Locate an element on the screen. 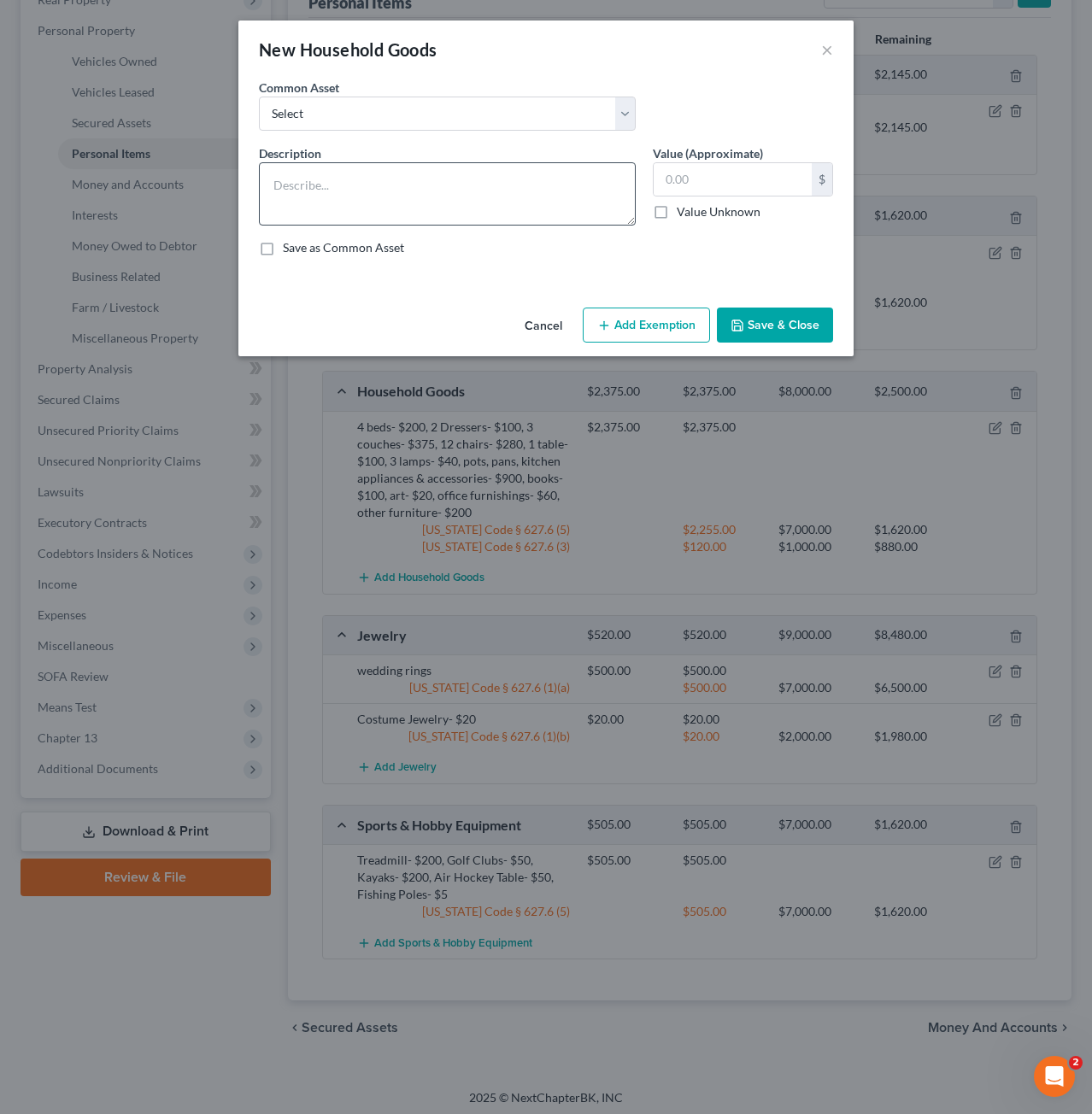 This screenshot has height=1114, width=1092. label: Value Unknown is located at coordinates (719, 211).